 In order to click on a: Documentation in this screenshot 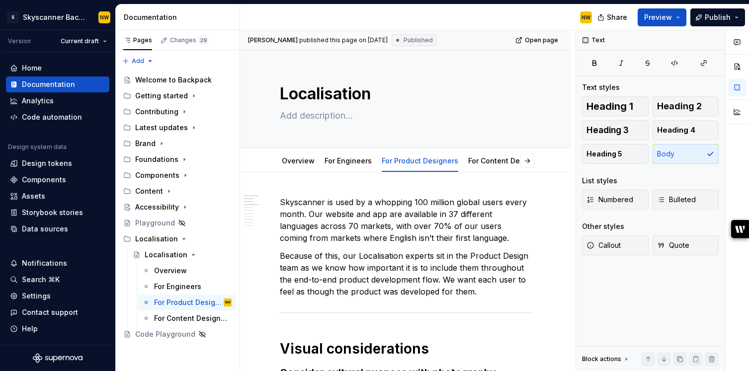, I will do `click(58, 84)`.